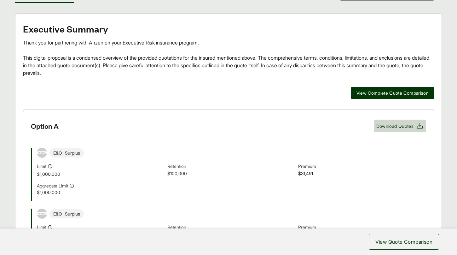  I want to click on span: View Complete Quote Comparison, so click(393, 93).